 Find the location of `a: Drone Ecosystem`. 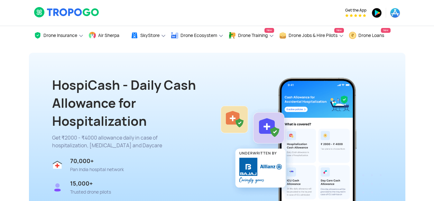

a: Drone Ecosystem is located at coordinates (197, 35).